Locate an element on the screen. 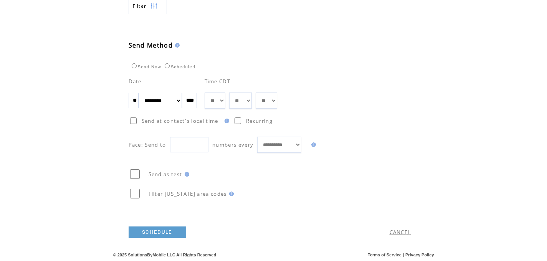  span: numbers every is located at coordinates (233, 145).